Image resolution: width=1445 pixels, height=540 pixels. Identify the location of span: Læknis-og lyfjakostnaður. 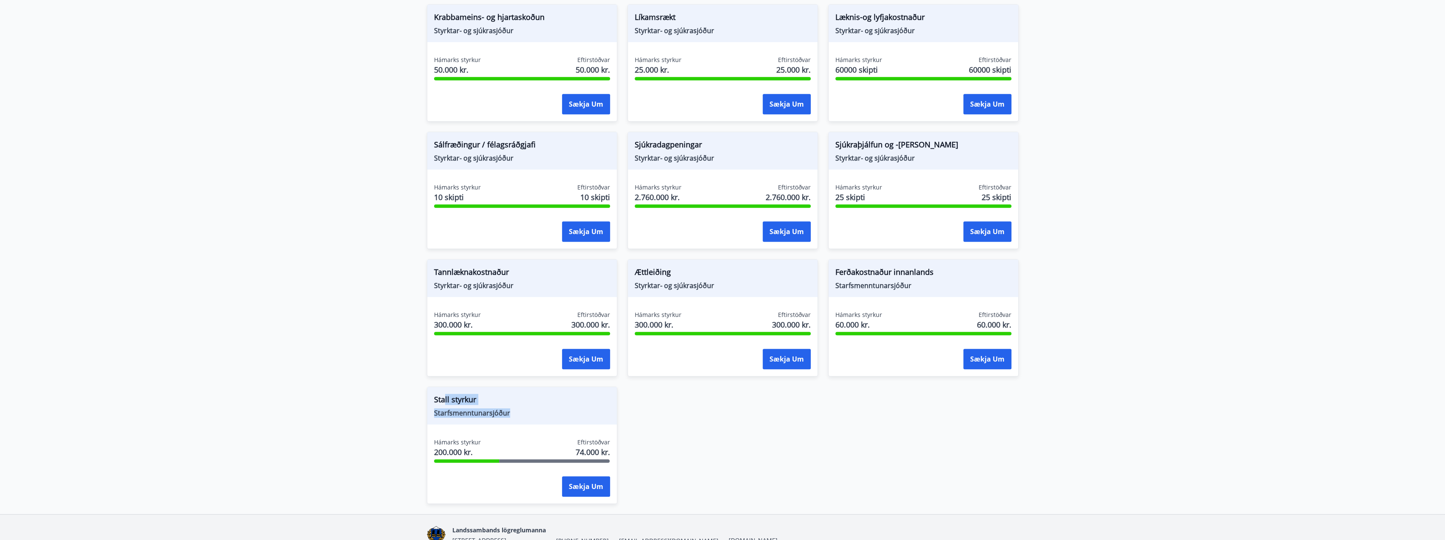
(924, 19).